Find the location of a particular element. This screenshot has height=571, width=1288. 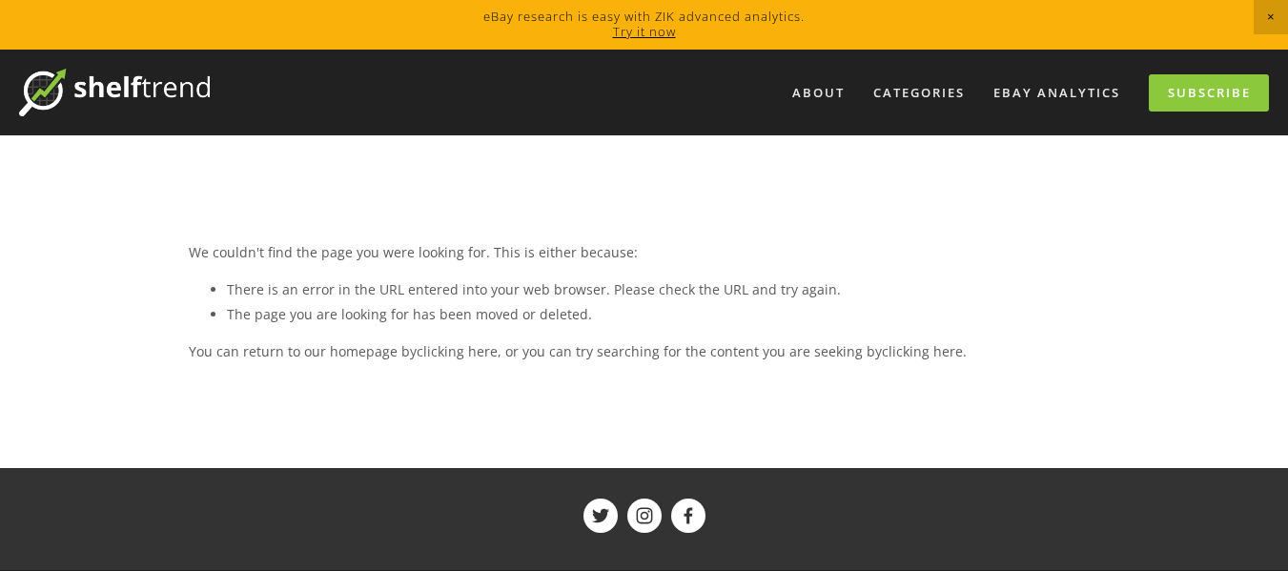

li: The page you are looking for has been moved or deleted. is located at coordinates (664, 314).